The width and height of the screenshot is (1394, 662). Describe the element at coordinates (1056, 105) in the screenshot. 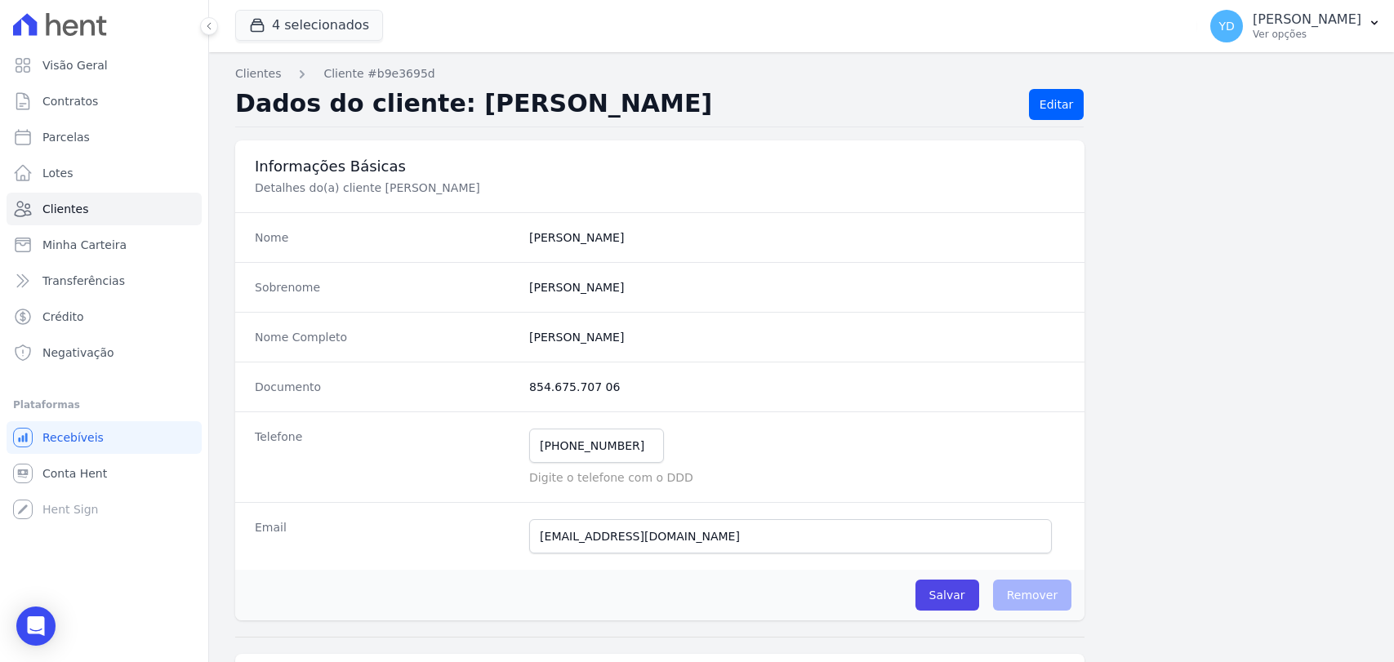

I see `a: Editar` at that location.